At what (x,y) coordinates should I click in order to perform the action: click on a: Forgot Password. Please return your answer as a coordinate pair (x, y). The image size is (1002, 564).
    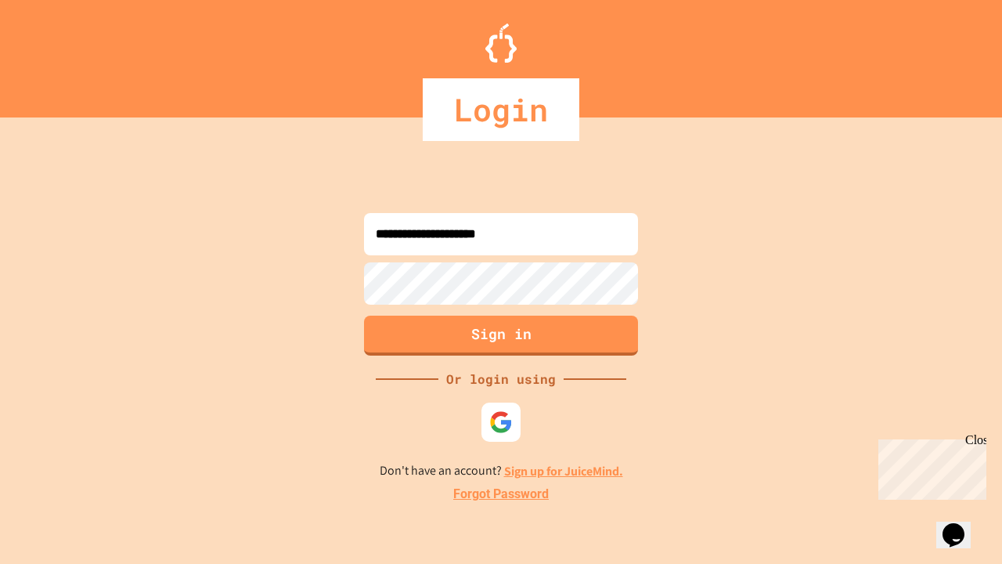
    Looking at the image, I should click on (501, 494).